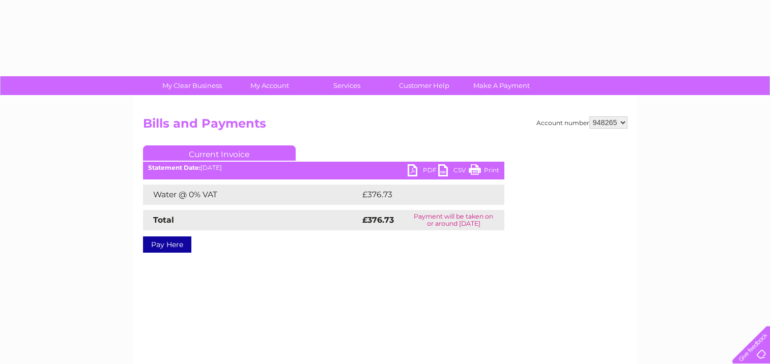 The width and height of the screenshot is (770, 364). Describe the element at coordinates (423, 195) in the screenshot. I see `td: £376.73` at that location.